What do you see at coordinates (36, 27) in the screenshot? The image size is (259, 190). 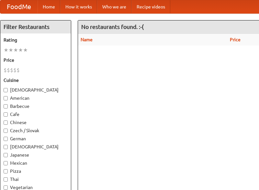 I see `h4: Filter Restaurants` at bounding box center [36, 27].